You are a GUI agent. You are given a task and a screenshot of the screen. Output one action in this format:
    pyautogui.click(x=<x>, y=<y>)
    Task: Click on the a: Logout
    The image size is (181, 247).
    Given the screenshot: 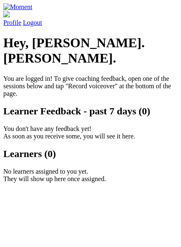 What is the action you would take?
    pyautogui.click(x=33, y=22)
    